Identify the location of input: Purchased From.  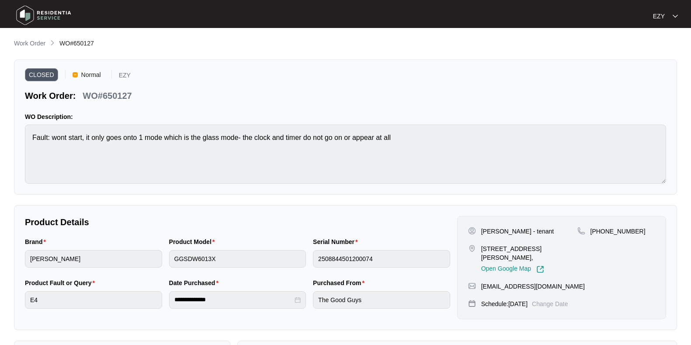
(382, 300).